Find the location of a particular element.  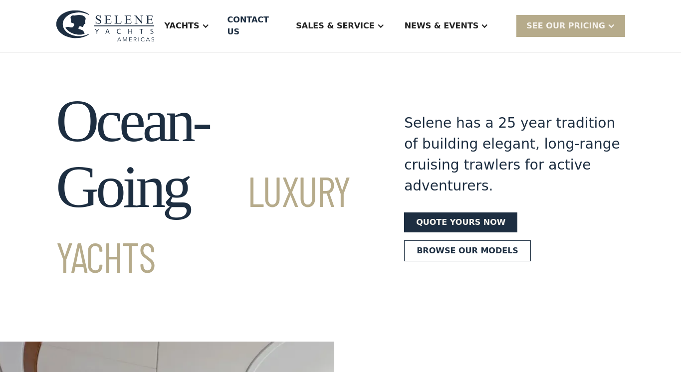

a: Quote yours now is located at coordinates (460, 222).